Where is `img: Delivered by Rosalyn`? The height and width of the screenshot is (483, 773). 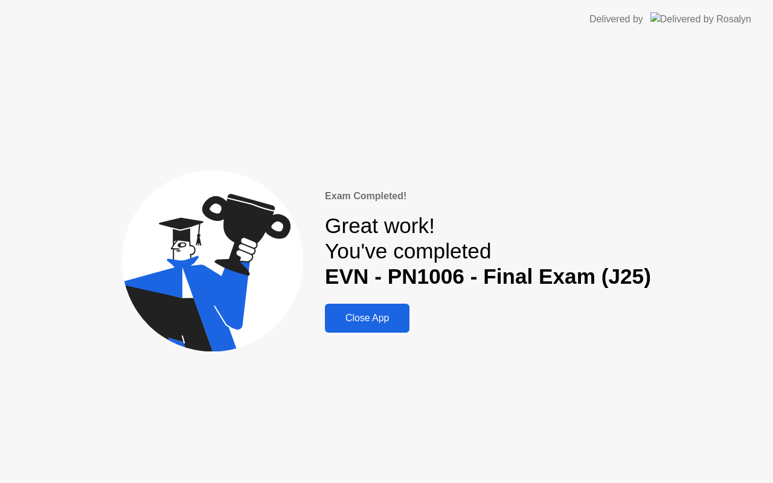
img: Delivered by Rosalyn is located at coordinates (700, 19).